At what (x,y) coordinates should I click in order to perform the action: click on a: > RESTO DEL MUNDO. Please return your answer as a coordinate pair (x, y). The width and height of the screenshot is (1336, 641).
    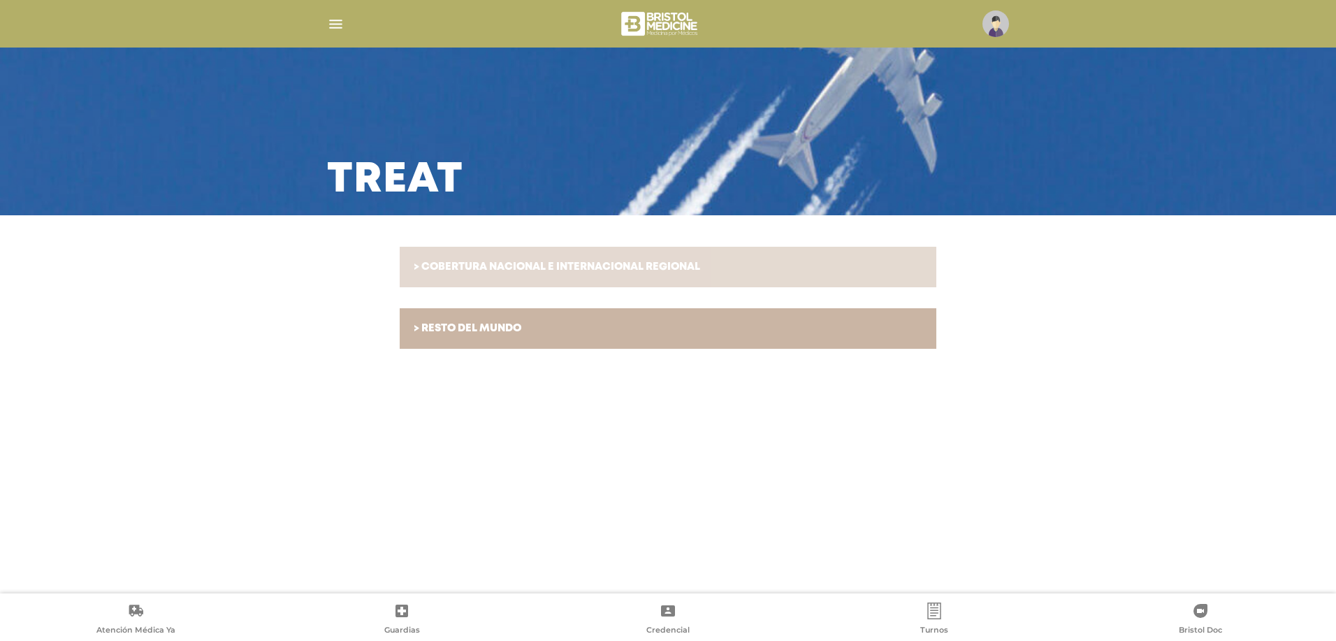
    Looking at the image, I should click on (668, 328).